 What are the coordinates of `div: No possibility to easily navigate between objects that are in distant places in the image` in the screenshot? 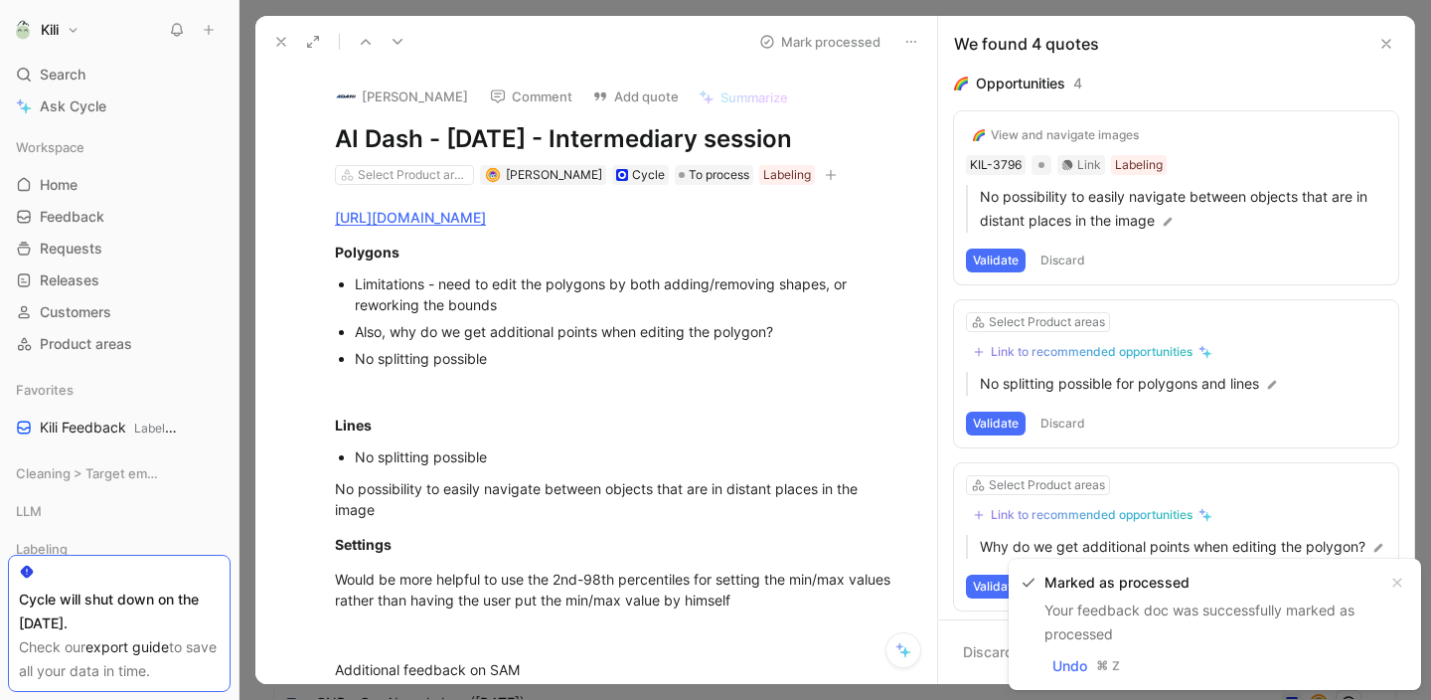 It's located at (617, 499).